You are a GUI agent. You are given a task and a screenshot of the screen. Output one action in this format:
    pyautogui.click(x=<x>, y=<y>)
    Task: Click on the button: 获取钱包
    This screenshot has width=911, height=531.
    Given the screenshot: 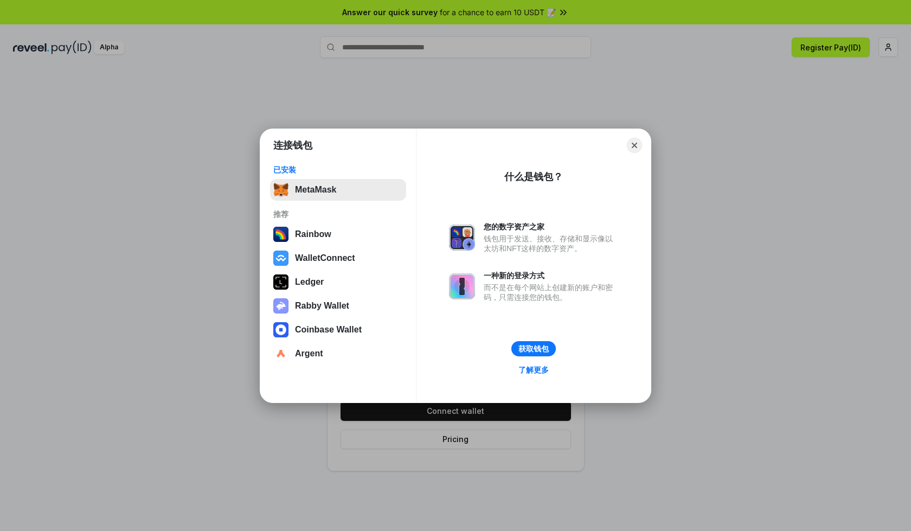 What is the action you would take?
    pyautogui.click(x=534, y=349)
    